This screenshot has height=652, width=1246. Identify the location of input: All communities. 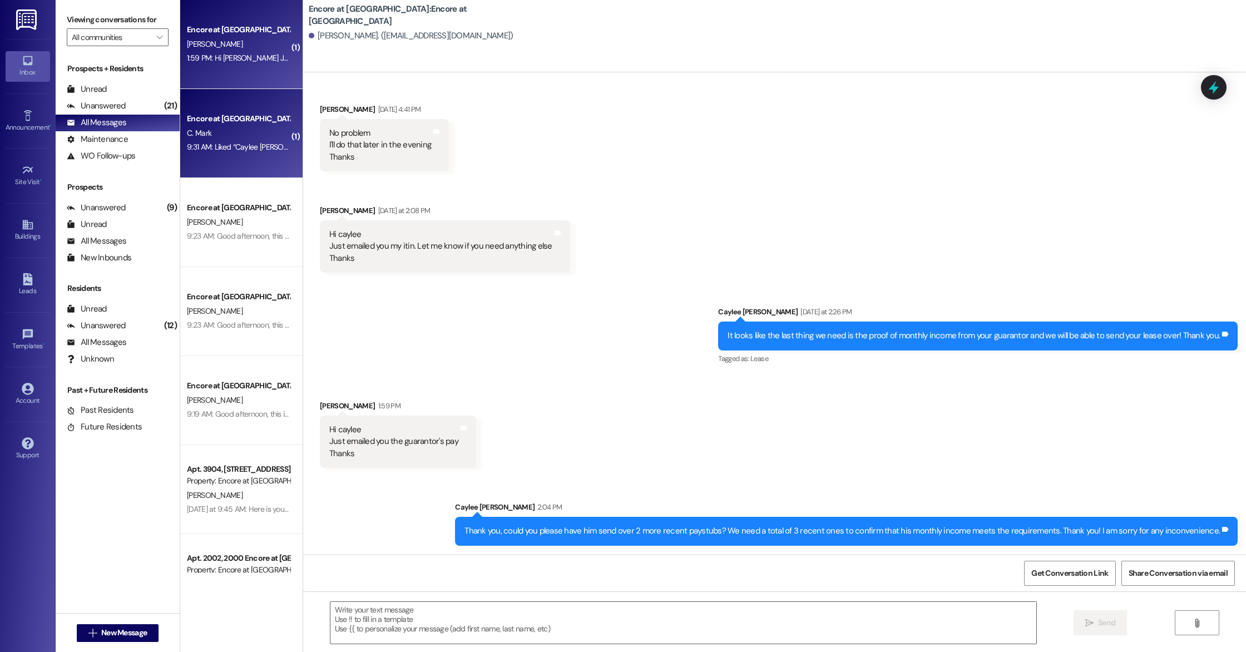
(111, 37).